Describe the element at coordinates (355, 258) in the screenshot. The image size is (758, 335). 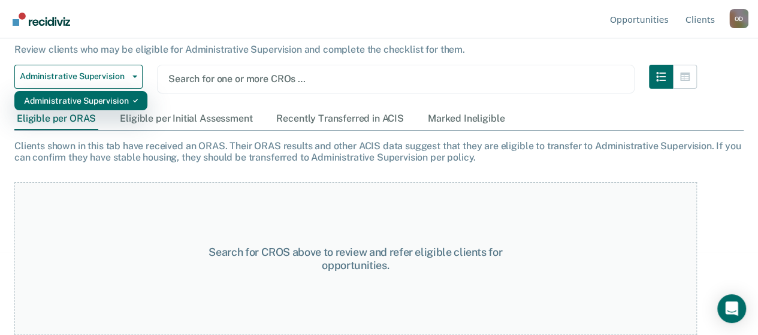
I see `div: Search for CROS above to review and refer eligible clients for opportunities.` at that location.